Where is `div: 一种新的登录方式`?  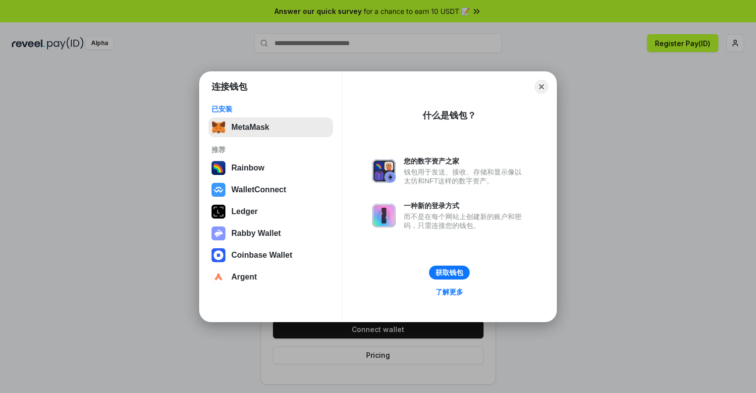 div: 一种新的登录方式 is located at coordinates (465, 206).